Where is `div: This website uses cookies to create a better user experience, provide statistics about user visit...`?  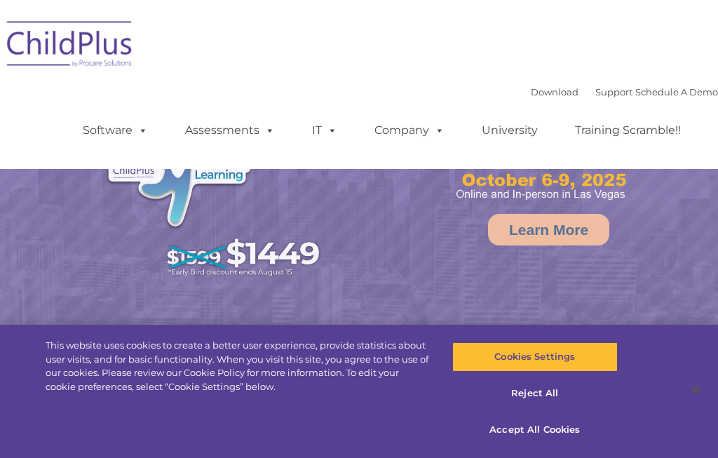 div: This website uses cookies to create a better user experience, provide statistics about user visit... is located at coordinates (238, 366).